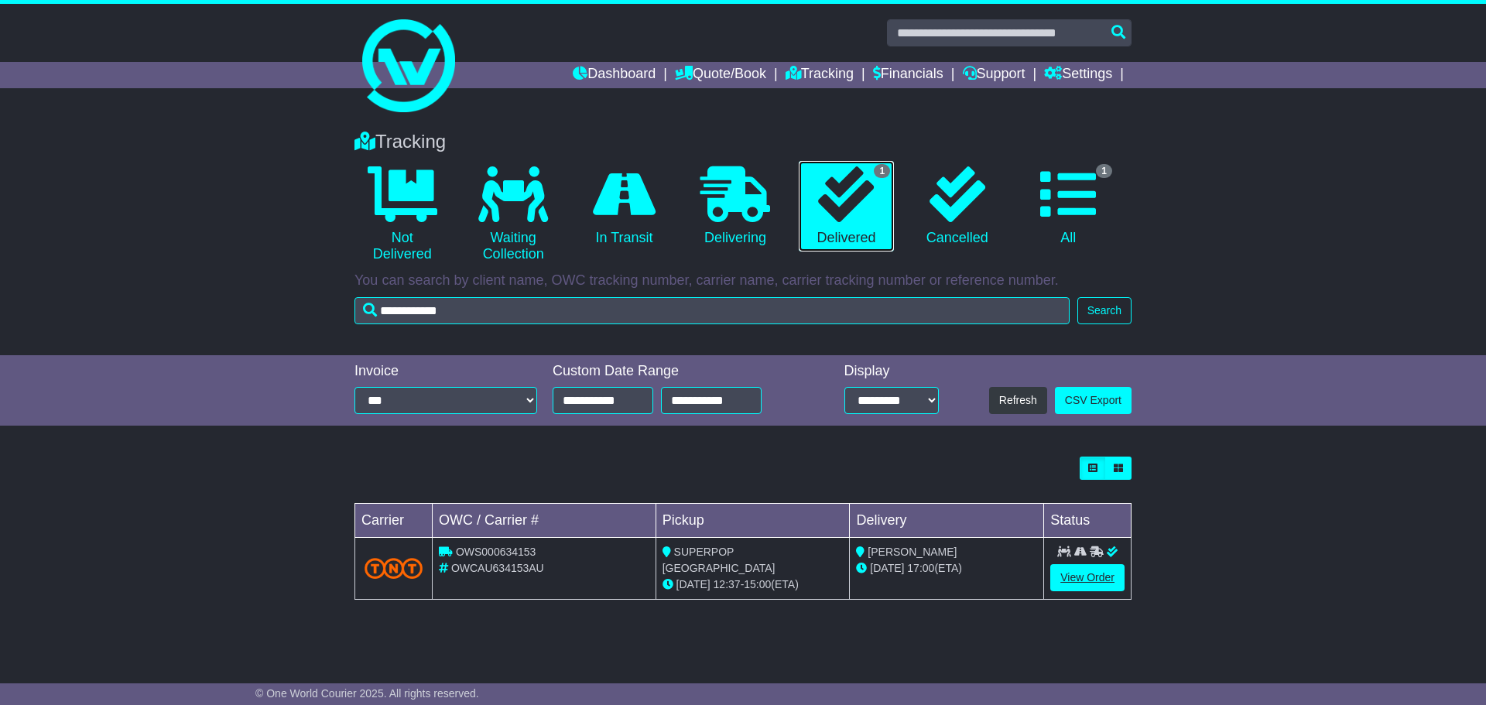 This screenshot has width=1486, height=705. Describe the element at coordinates (446, 371) in the screenshot. I see `div: Invoice` at that location.